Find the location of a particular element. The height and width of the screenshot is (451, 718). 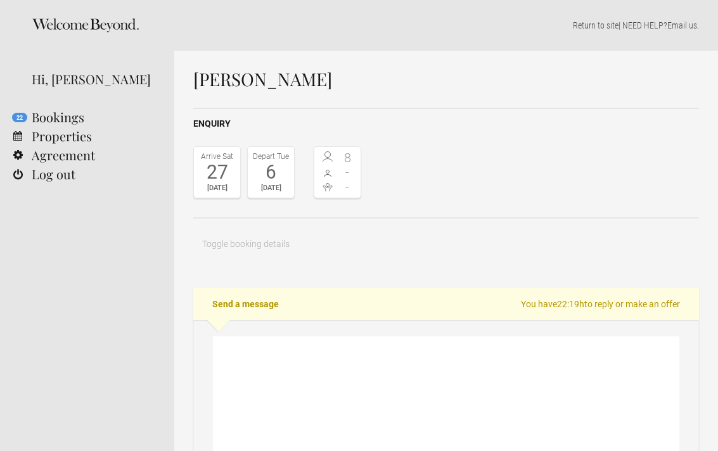

div: 6 is located at coordinates (271, 172).